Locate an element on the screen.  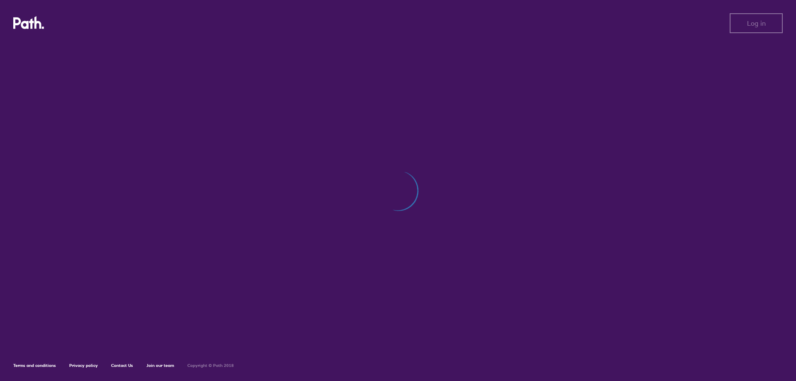
button: Log in is located at coordinates (756, 23).